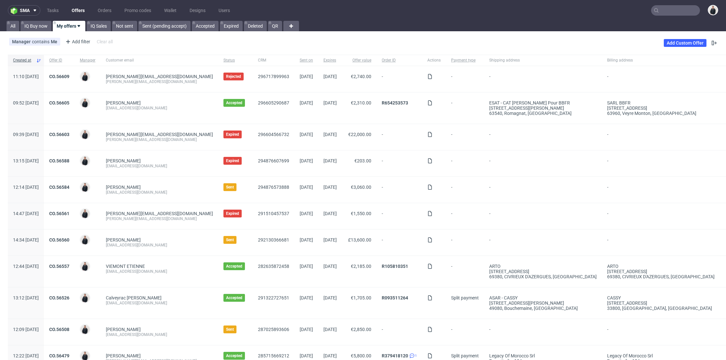  I want to click on a: R654253573, so click(395, 103).